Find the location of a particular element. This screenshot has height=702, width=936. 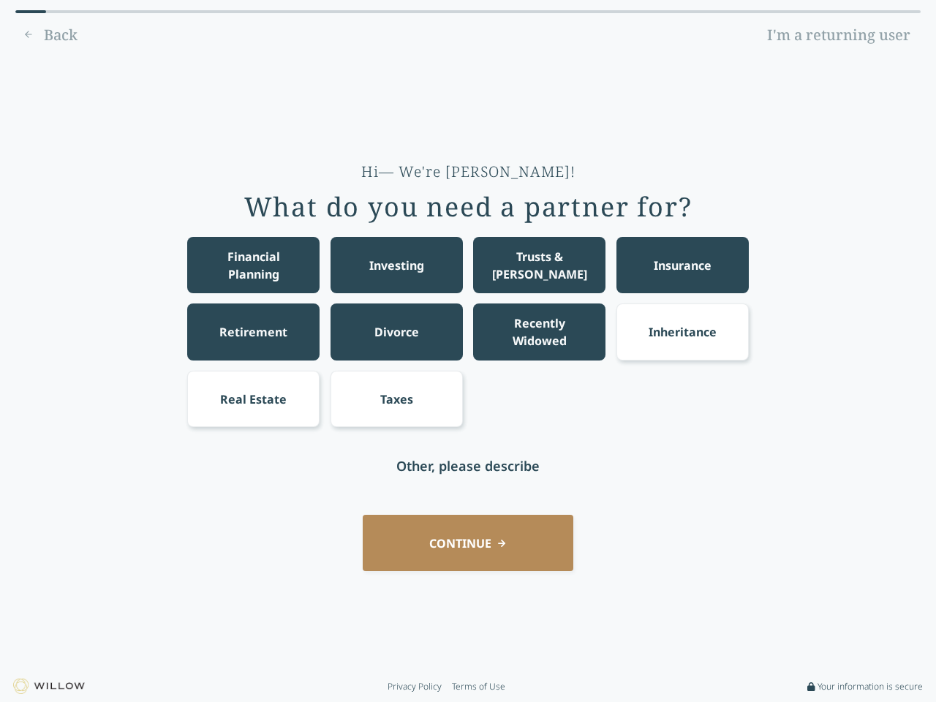

div: Inheritance is located at coordinates (683, 332).